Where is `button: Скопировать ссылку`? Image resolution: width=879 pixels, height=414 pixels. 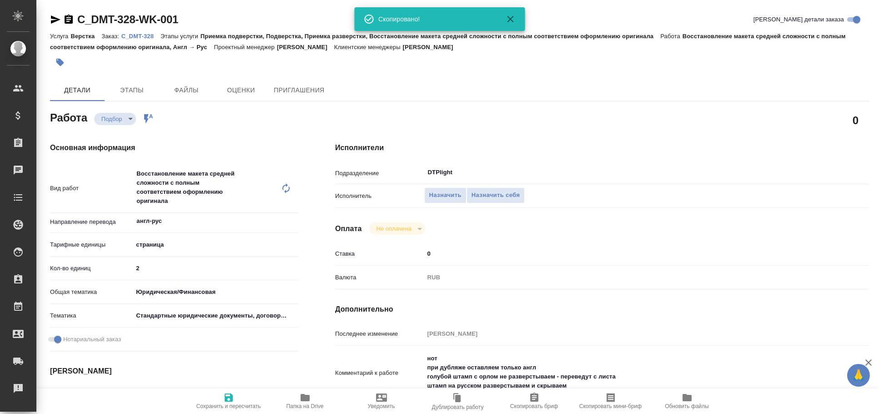 button: Скопировать ссылку is located at coordinates (69, 20).